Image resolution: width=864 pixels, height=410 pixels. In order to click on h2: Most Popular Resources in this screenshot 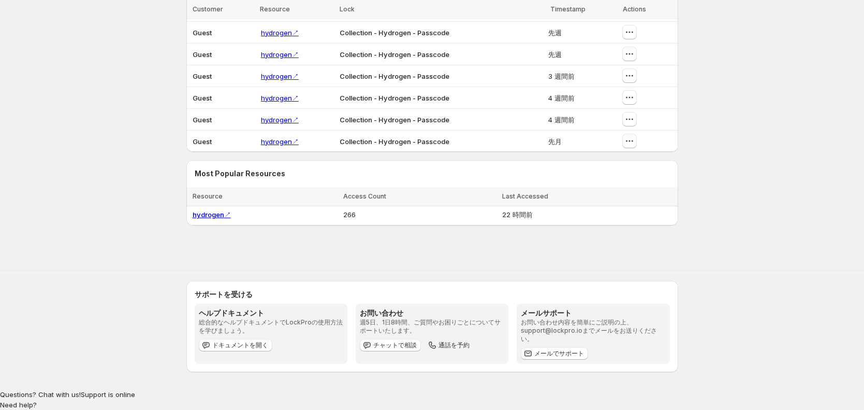, I will do `click(432, 173)`.